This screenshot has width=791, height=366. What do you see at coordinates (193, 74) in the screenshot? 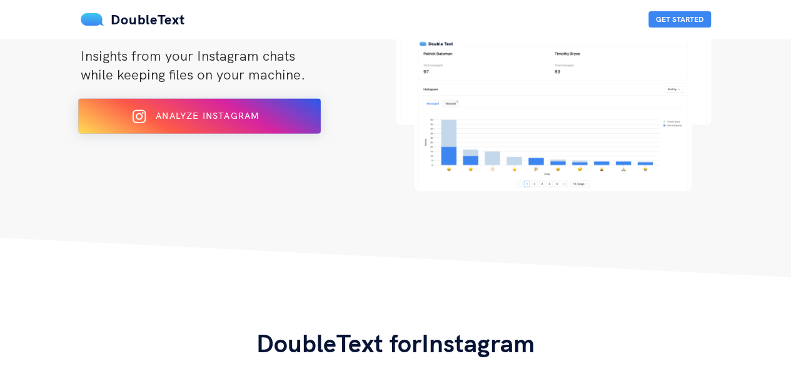
I see `span: while keeping files on your machine.` at bounding box center [193, 74].